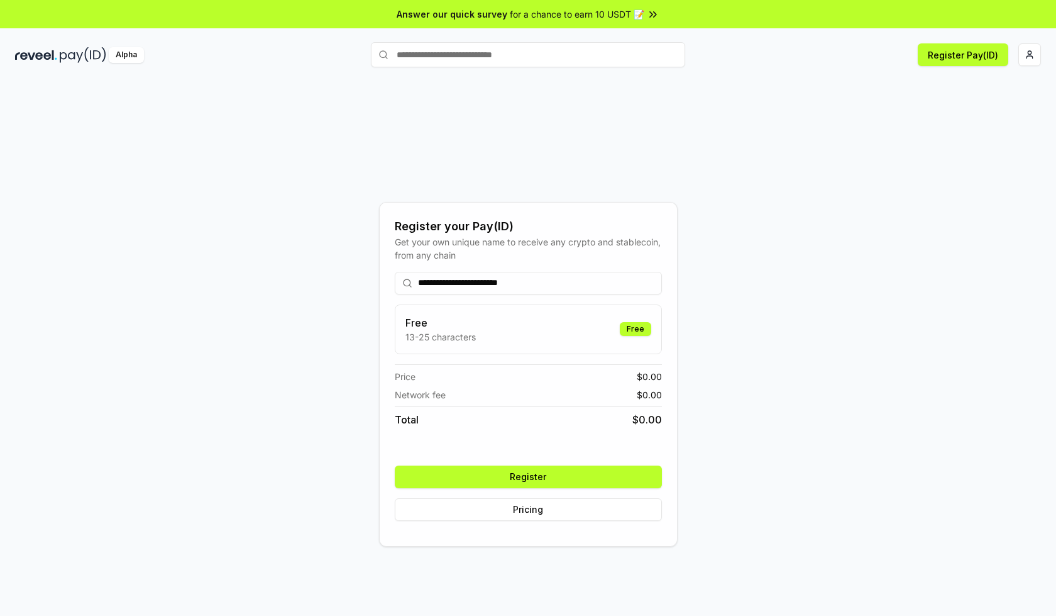 The height and width of the screenshot is (616, 1056). I want to click on button: Register Pay(ID), so click(963, 55).